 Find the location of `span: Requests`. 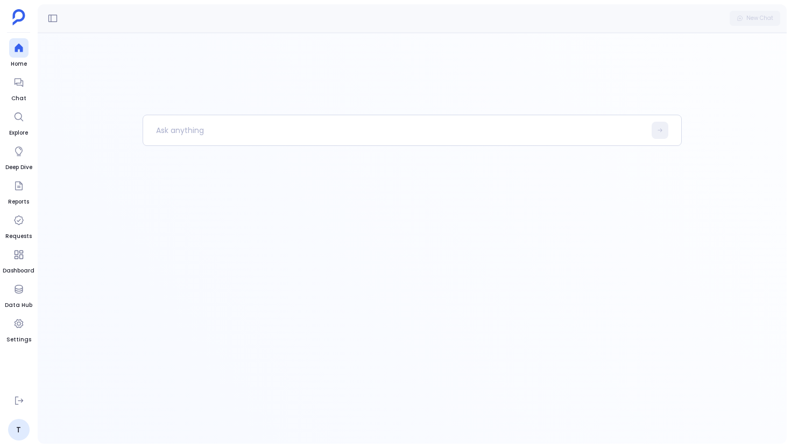

span: Requests is located at coordinates (18, 236).